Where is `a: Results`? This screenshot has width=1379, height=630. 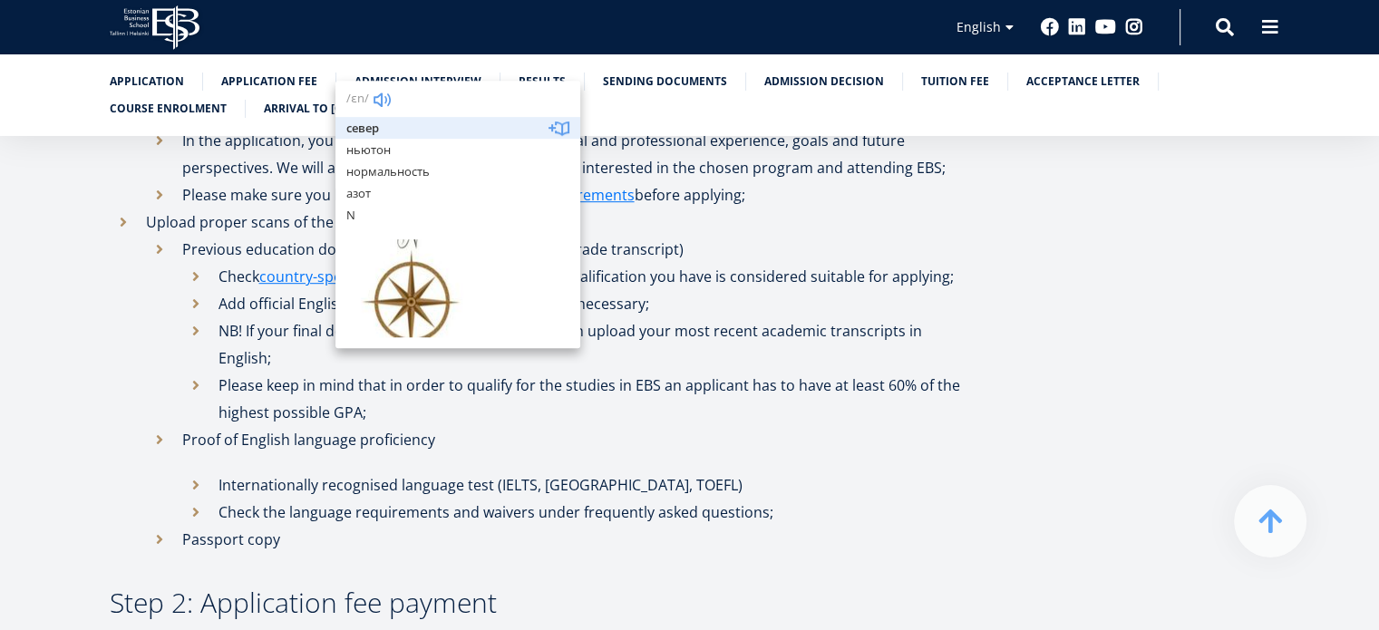 a: Results is located at coordinates (542, 82).